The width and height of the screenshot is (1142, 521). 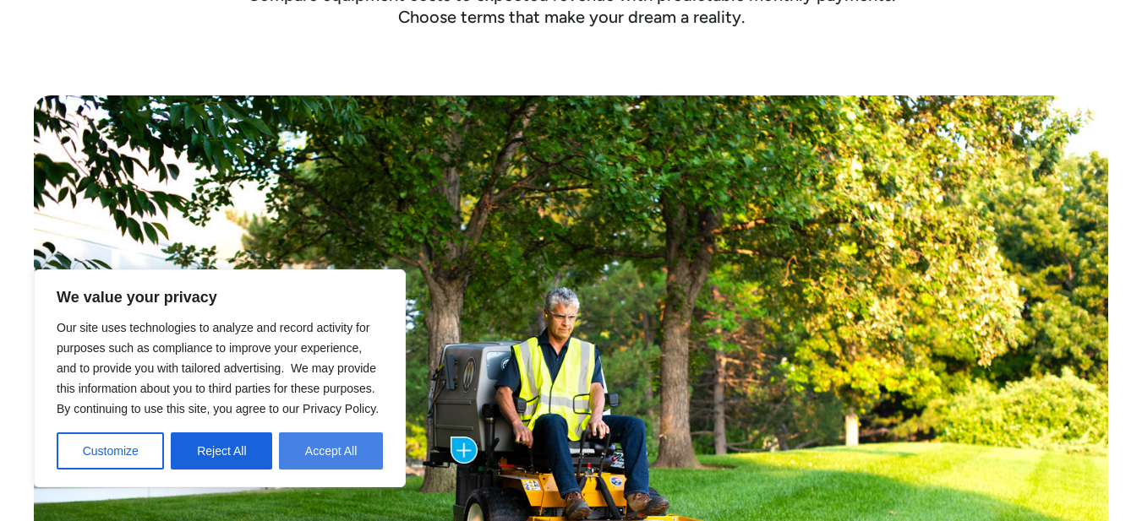 I want to click on button: Accept All, so click(x=330, y=451).